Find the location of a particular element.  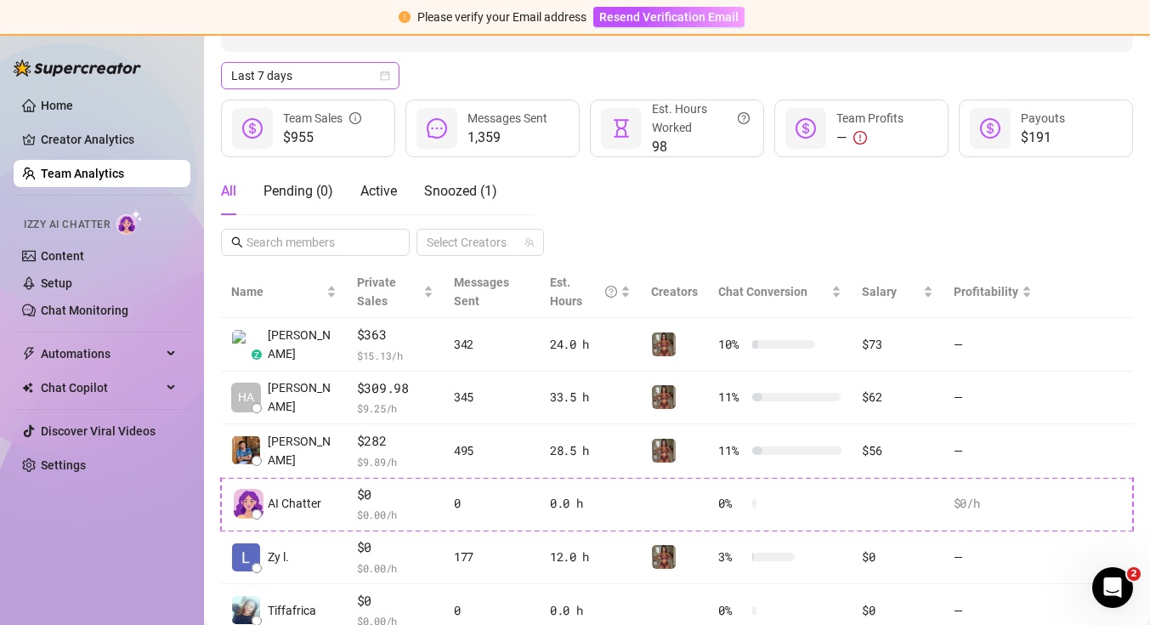

span: Private Sales is located at coordinates (377, 292).